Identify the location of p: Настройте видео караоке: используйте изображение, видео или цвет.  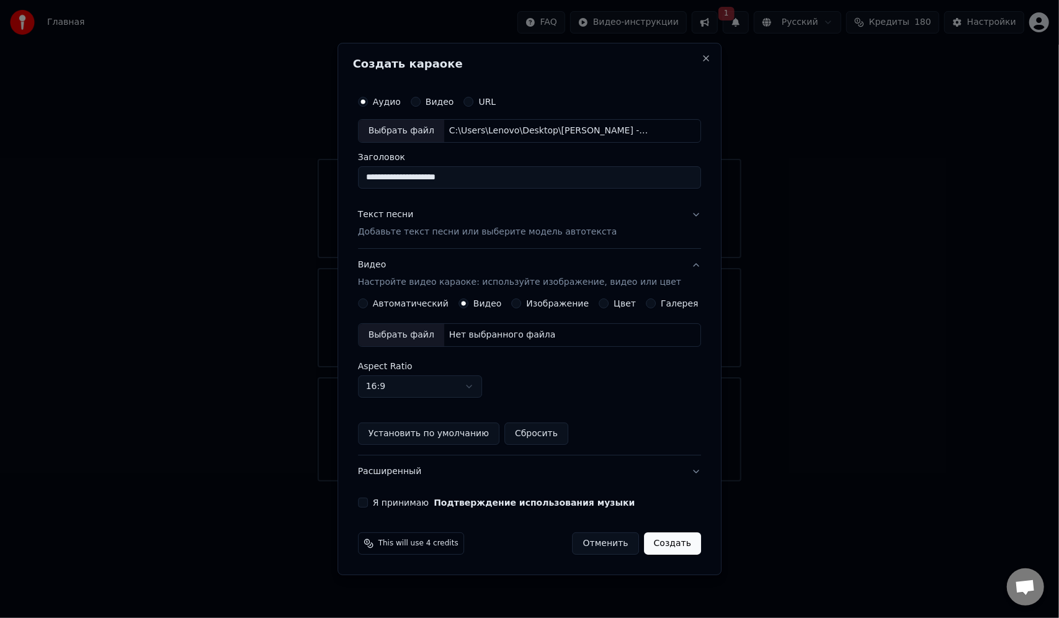
(519, 282).